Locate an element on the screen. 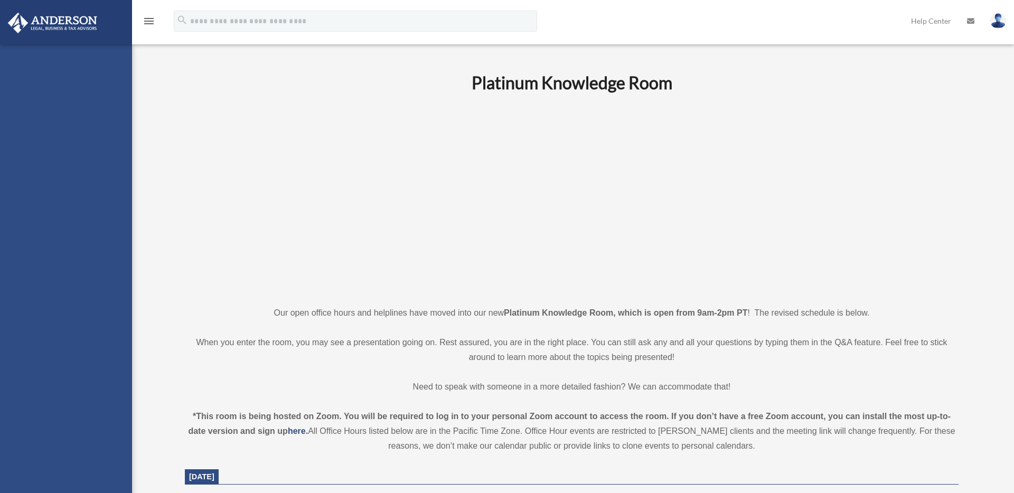 This screenshot has width=1014, height=493. i: menu is located at coordinates (149, 21).